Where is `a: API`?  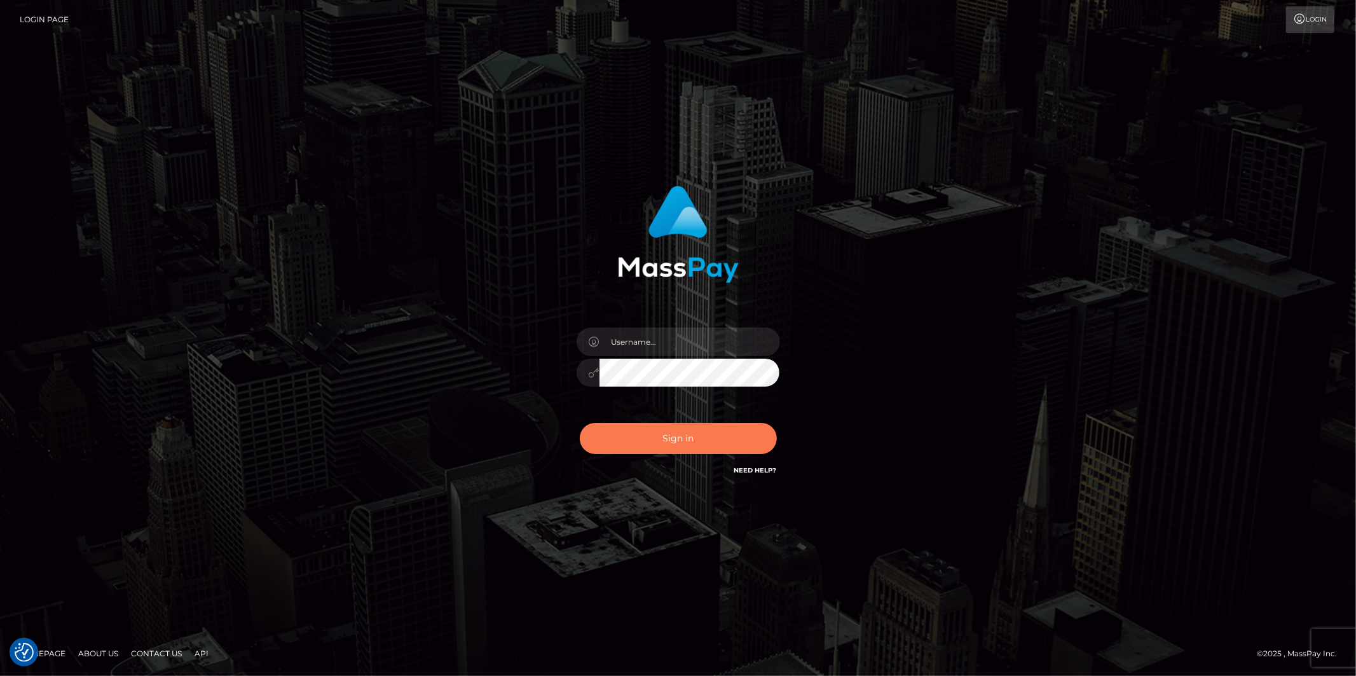
a: API is located at coordinates (202, 653).